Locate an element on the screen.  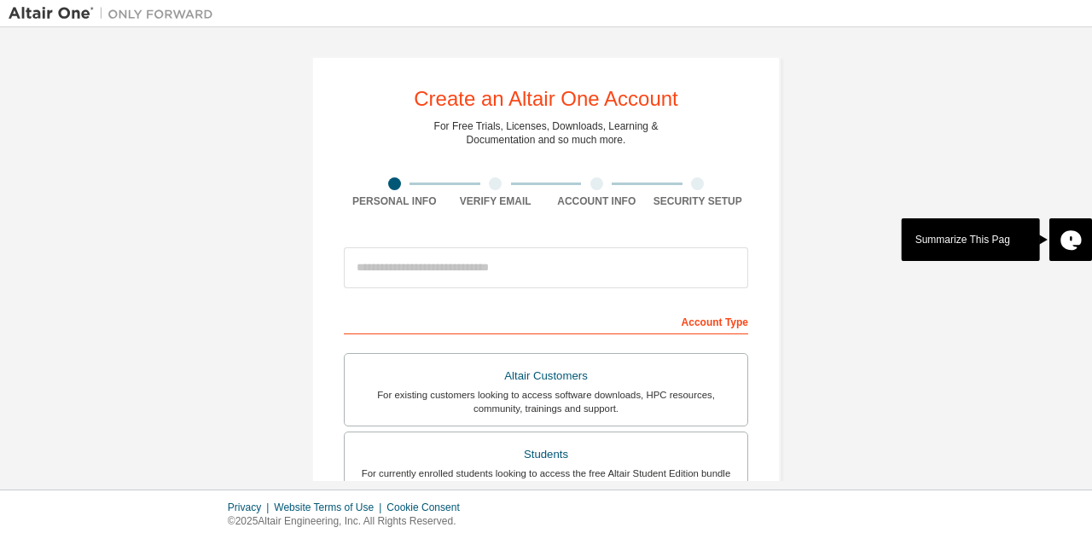
div: For currently enrolled students looking to access the free Altair Student Edition bundle and all ... is located at coordinates (546, 481).